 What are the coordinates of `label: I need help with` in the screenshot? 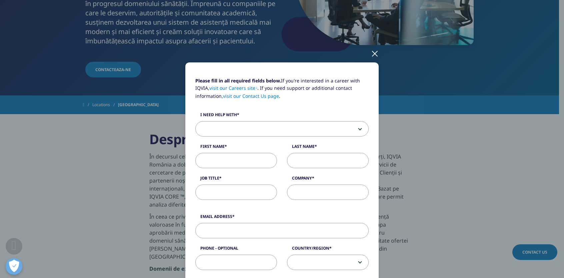 It's located at (282, 116).